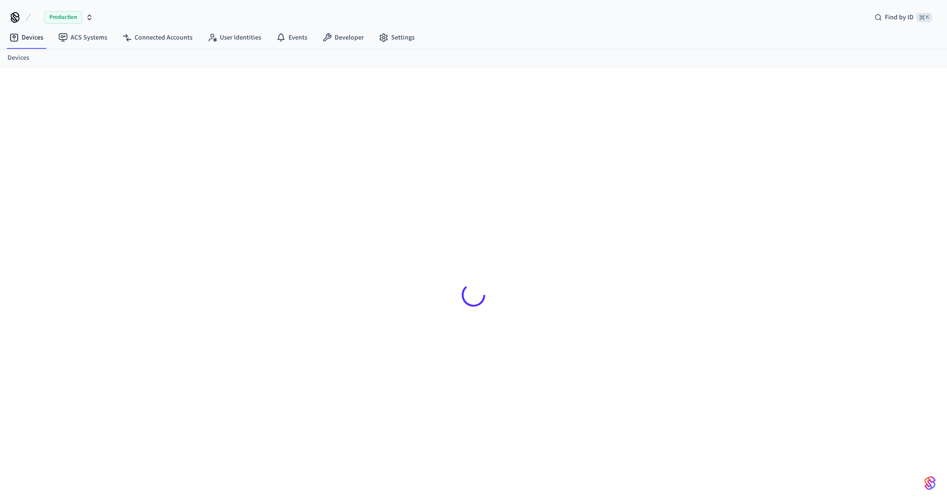 The image size is (947, 500). Describe the element at coordinates (903, 17) in the screenshot. I see `div: Find by ID⌘ K` at that location.